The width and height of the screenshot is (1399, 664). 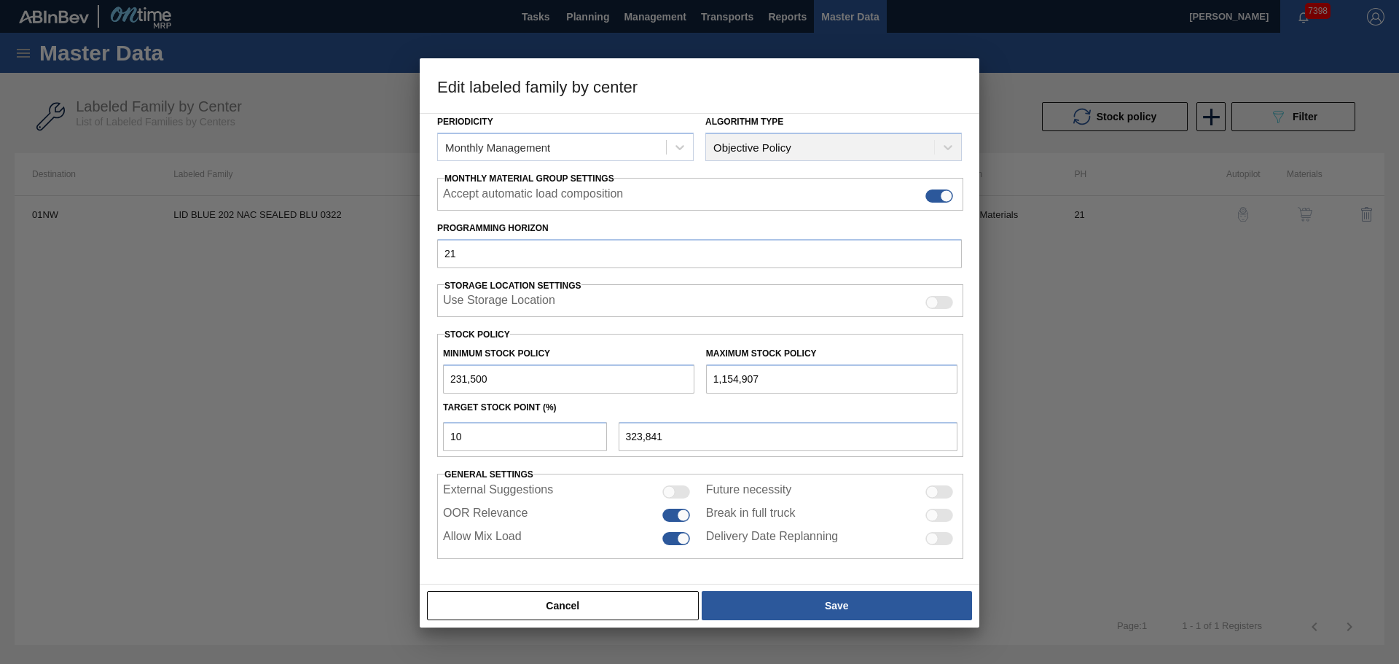 I want to click on label: Periodicity, so click(x=465, y=122).